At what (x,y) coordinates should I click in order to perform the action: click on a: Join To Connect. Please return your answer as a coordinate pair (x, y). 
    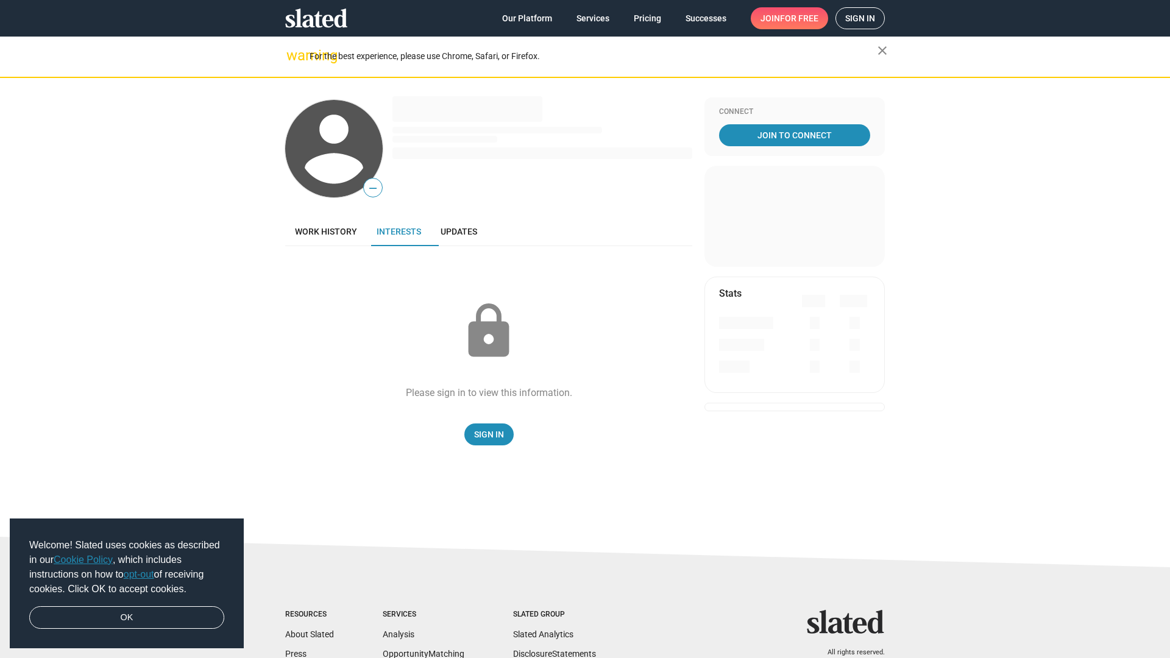
    Looking at the image, I should click on (795, 135).